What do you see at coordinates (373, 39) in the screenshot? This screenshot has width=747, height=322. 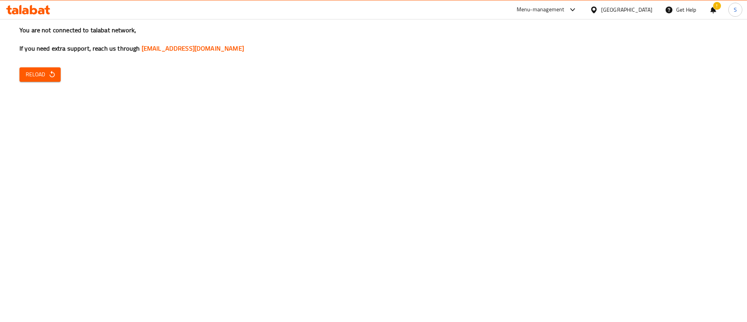 I see `h3: You are not connected to talabat network, If you need extra support, reach us through` at bounding box center [373, 39].